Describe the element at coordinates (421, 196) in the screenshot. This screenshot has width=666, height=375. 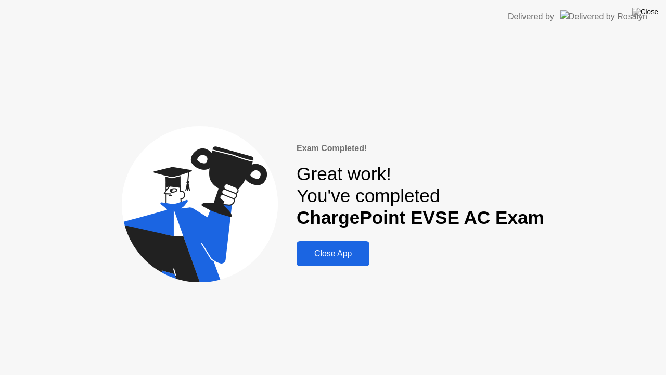
I see `div: Great work! You've completed` at that location.